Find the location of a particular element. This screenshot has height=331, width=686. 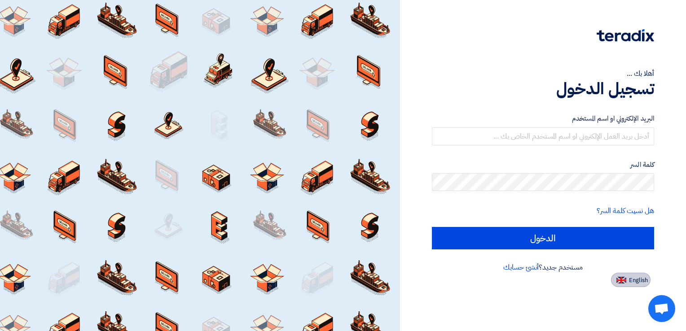

a: أنشئ حسابك is located at coordinates (521, 268).